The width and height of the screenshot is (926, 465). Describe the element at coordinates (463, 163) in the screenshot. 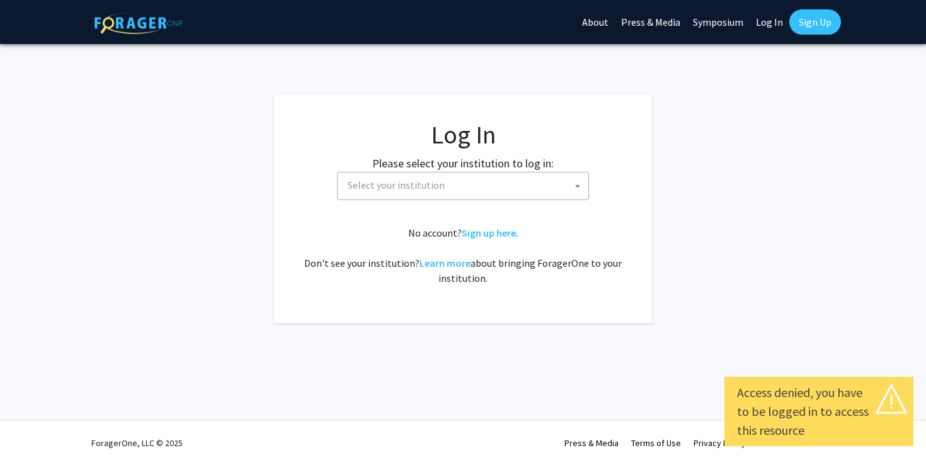

I see `label: Please select your institution to log in:` at that location.